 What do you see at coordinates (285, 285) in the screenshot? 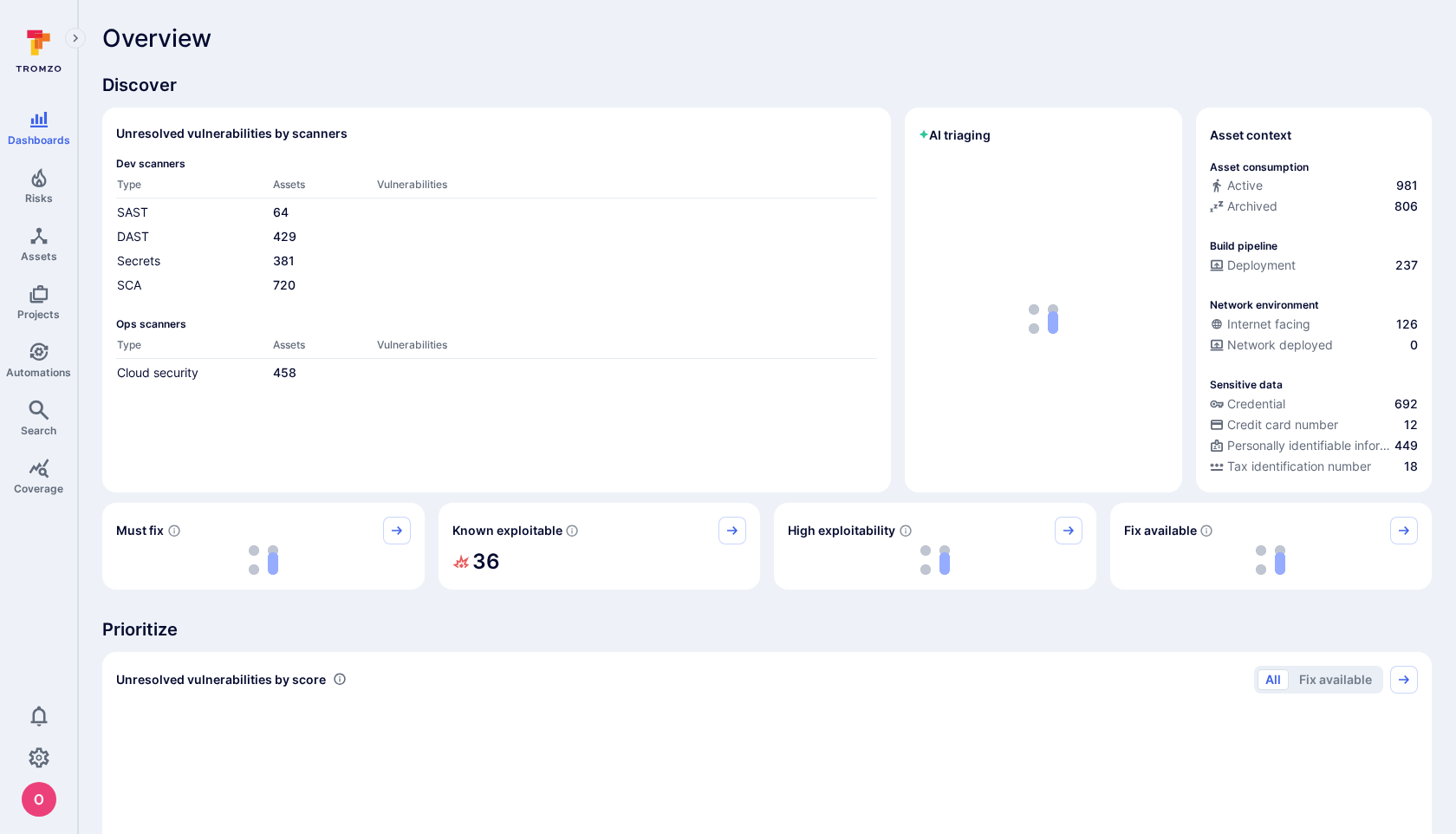
I see `a: 720` at bounding box center [285, 285].